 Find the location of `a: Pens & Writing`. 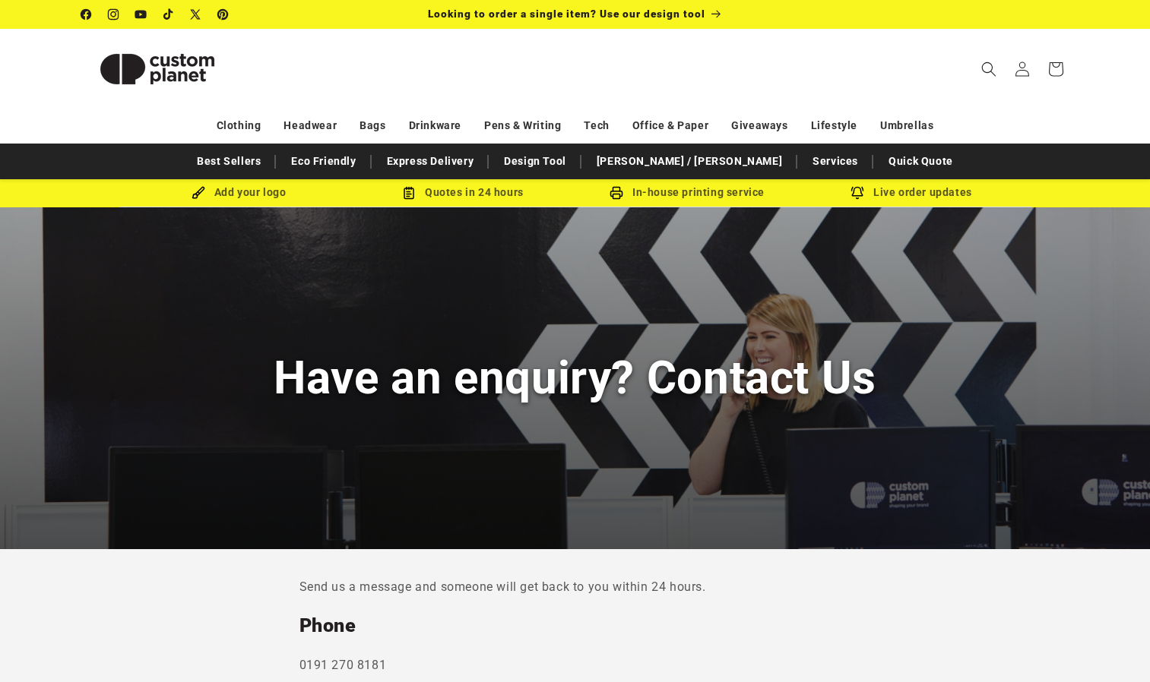

a: Pens & Writing is located at coordinates (522, 125).